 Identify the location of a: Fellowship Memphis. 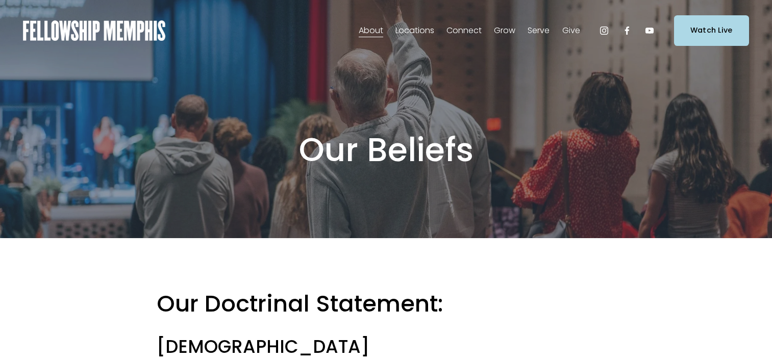
(94, 31).